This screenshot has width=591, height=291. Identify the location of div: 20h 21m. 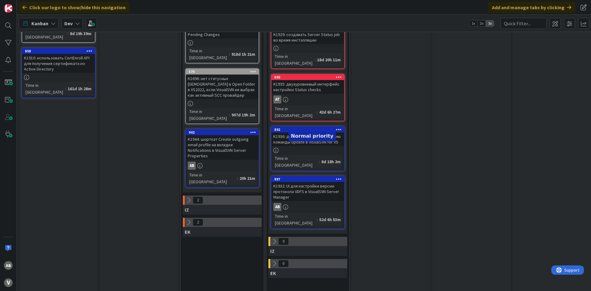
(247, 178).